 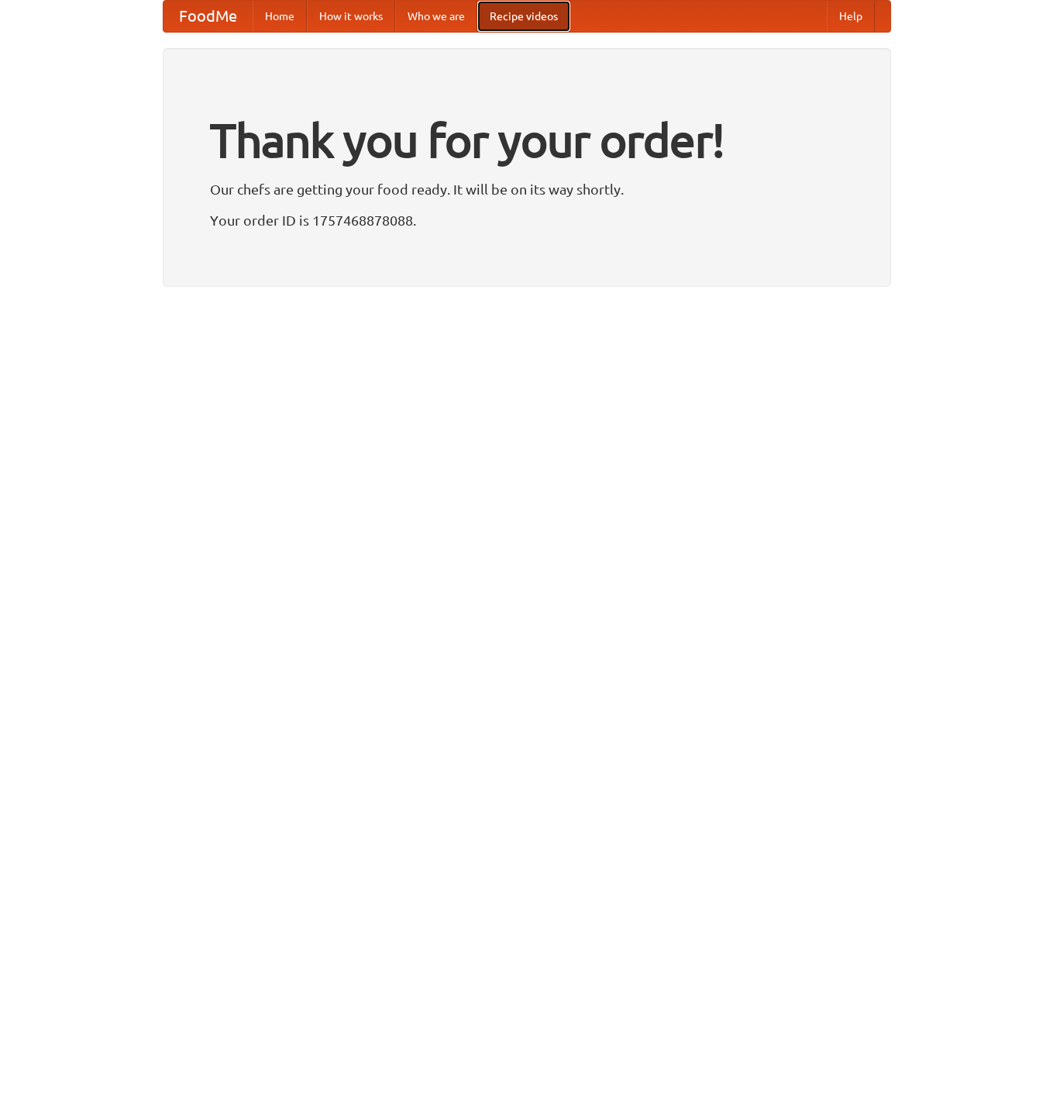 What do you see at coordinates (208, 16) in the screenshot?
I see `a: FoodMe` at bounding box center [208, 16].